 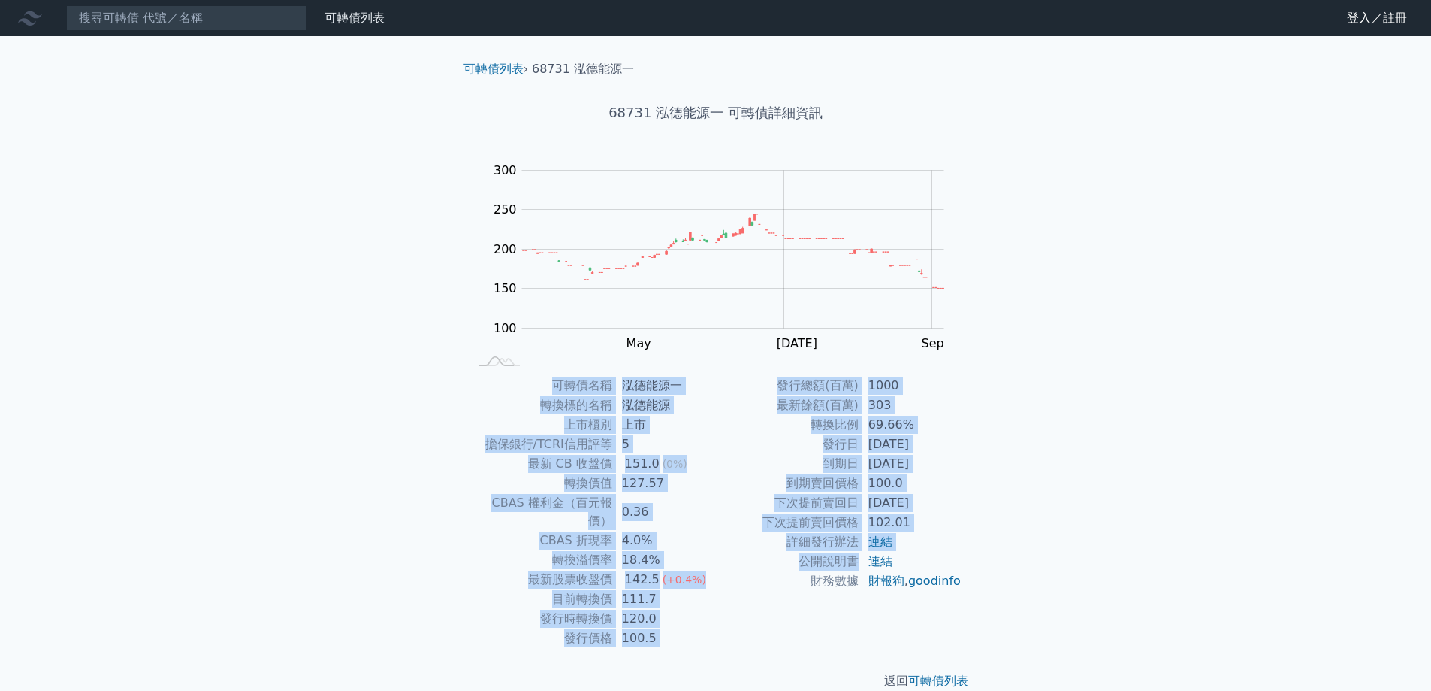 I want to click on tspan: 200, so click(x=505, y=249).